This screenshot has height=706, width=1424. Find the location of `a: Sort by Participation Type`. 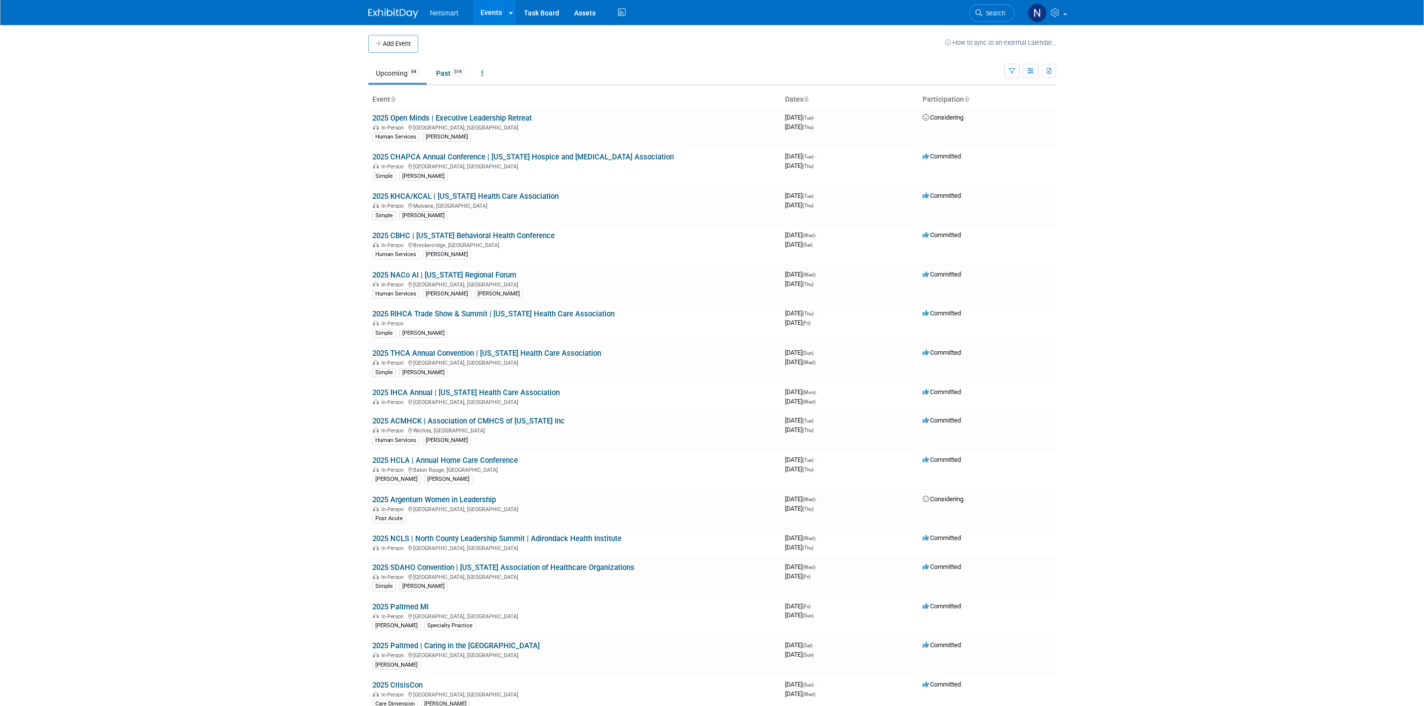

a: Sort by Participation Type is located at coordinates (966, 99).